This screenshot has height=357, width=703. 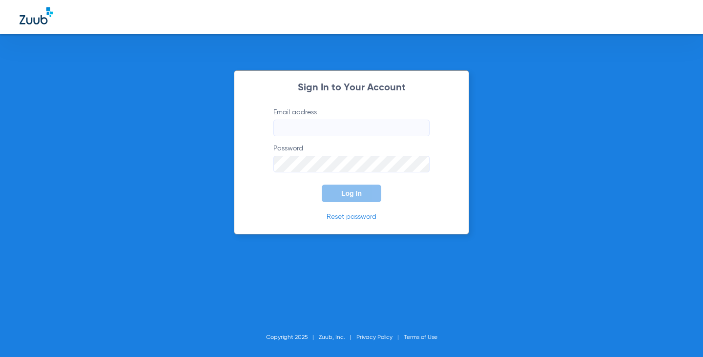 What do you see at coordinates (374, 337) in the screenshot?
I see `a: Privacy Policy` at bounding box center [374, 337].